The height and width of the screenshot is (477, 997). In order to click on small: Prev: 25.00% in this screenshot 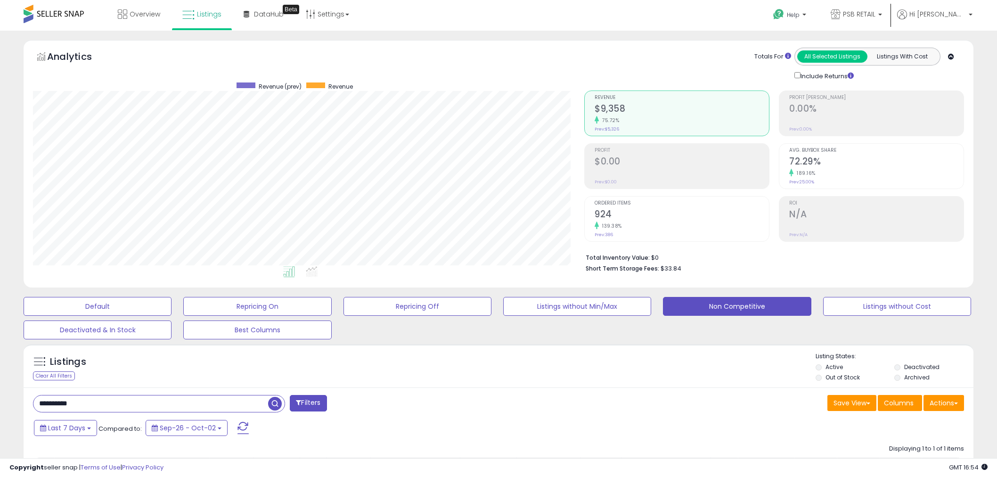, I will do `click(802, 182)`.